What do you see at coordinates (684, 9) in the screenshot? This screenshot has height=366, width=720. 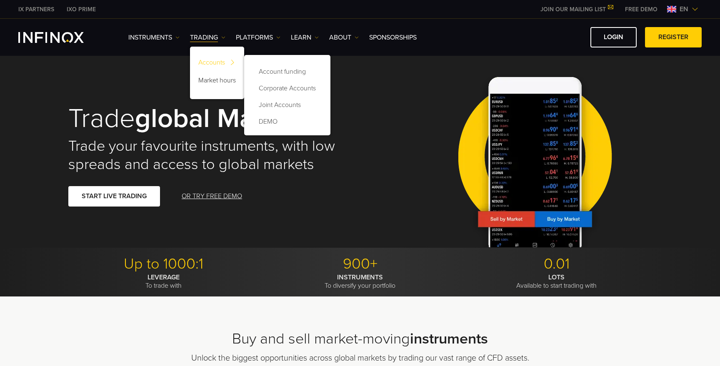 I see `span: en` at bounding box center [684, 9].